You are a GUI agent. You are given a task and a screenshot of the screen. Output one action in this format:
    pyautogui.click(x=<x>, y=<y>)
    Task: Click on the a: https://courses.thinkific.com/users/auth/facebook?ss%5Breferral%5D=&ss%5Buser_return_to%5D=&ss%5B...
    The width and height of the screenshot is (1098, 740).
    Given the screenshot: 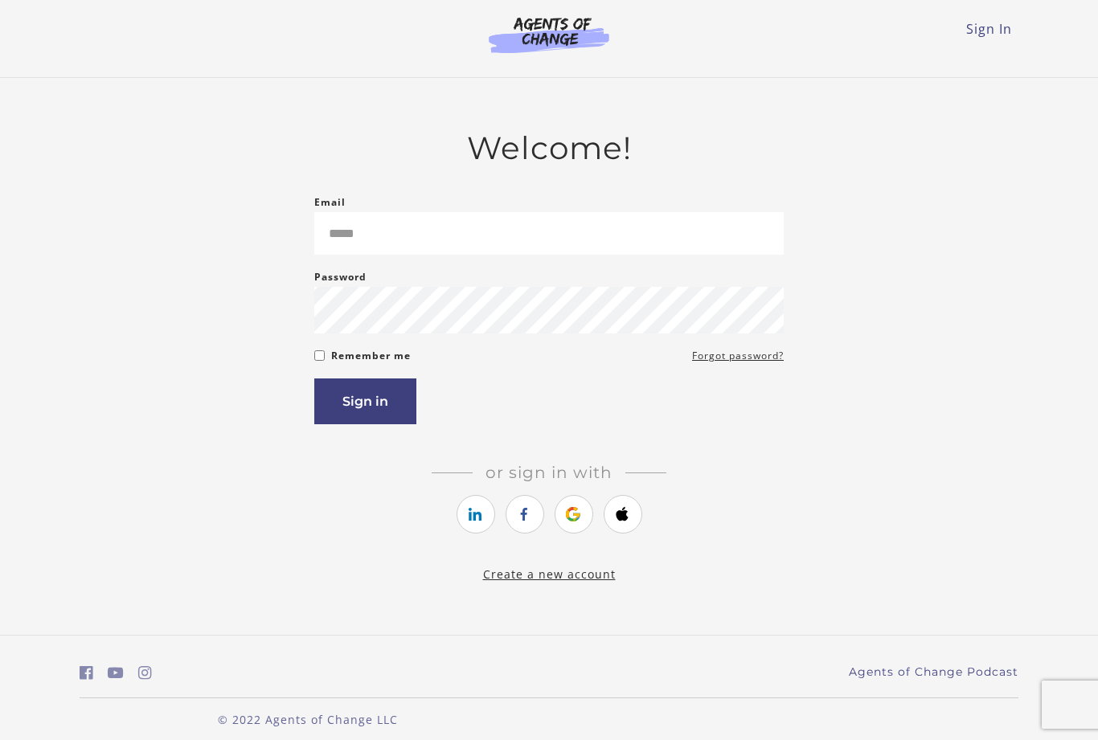 What is the action you would take?
    pyautogui.click(x=525, y=514)
    